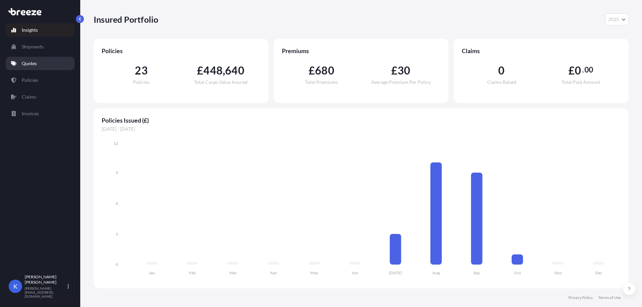  What do you see at coordinates (15, 287) in the screenshot?
I see `span: K` at bounding box center [15, 287].